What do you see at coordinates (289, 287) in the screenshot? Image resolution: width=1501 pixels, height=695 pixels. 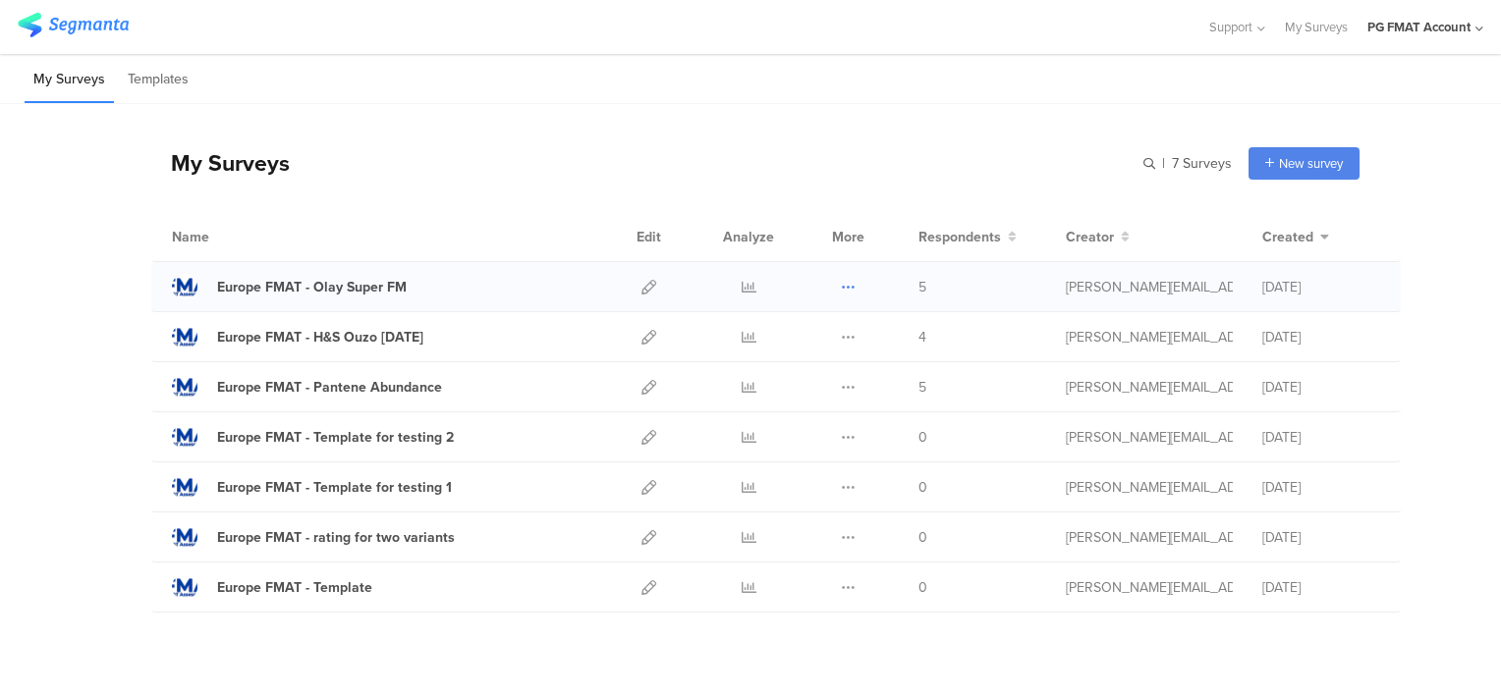 I see `a: Europe FMAT - Olay Super FM` at bounding box center [289, 287].